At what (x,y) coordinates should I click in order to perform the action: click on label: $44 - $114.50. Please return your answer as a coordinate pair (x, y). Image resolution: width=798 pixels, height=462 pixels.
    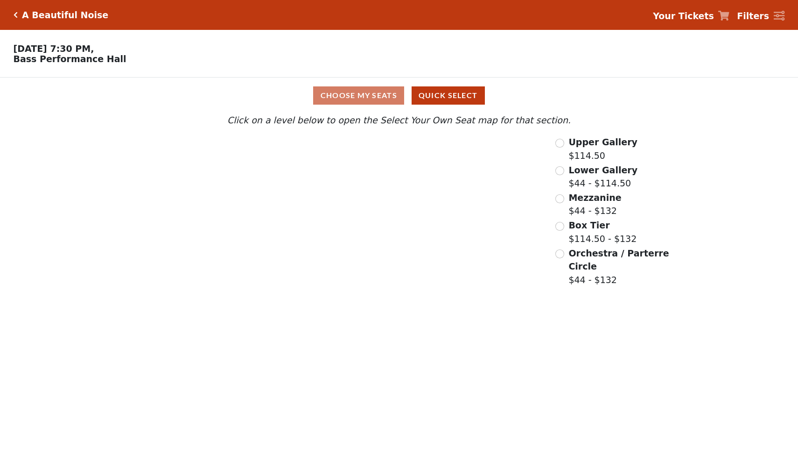
    Looking at the image, I should click on (603, 176).